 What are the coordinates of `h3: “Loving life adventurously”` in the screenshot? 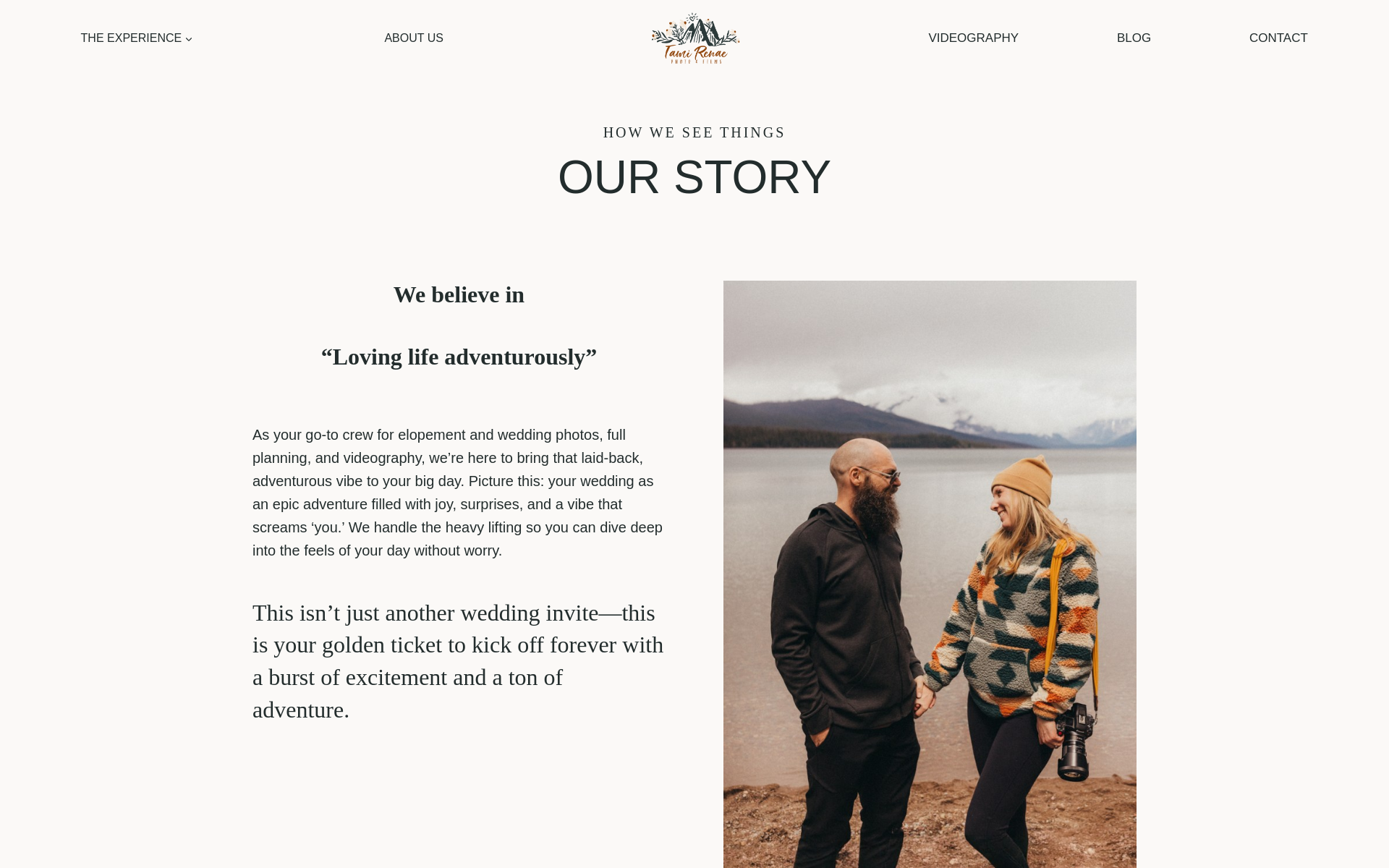 It's located at (459, 374).